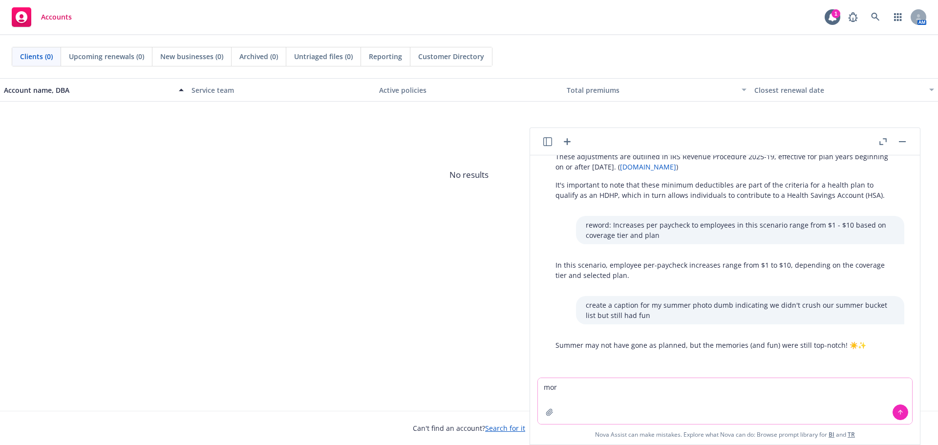 The height and width of the screenshot is (445, 938). What do you see at coordinates (725, 162) in the screenshot?
I see `p: These adjustments are outlined in IRS Revenue Procedure 2025-19, effective for plan years beginni...` at bounding box center [725, 162].